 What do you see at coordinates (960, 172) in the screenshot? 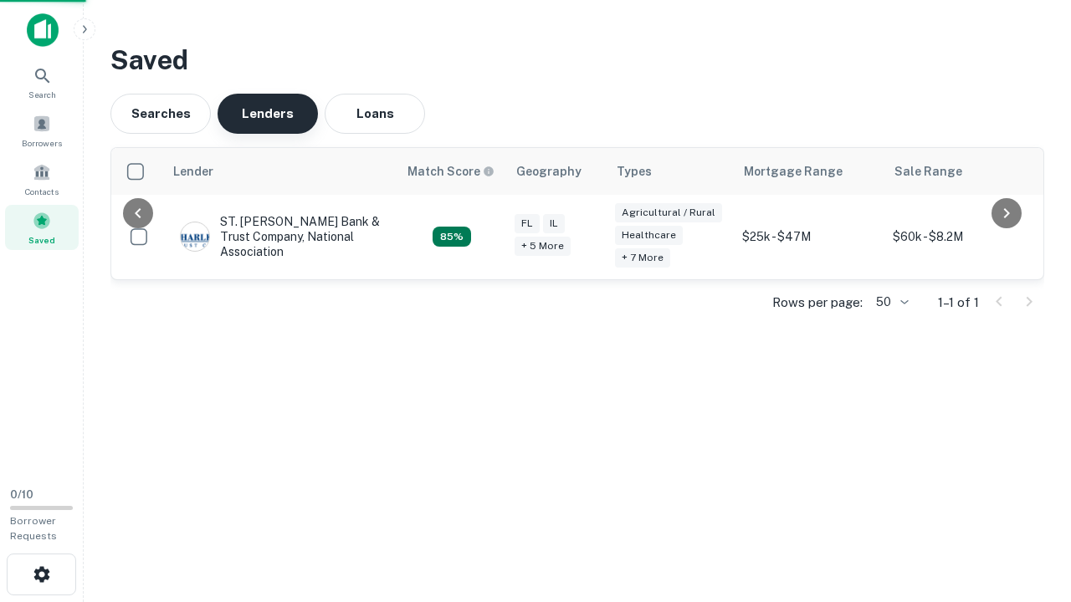
I see `th: Sale Range` at bounding box center [960, 172].